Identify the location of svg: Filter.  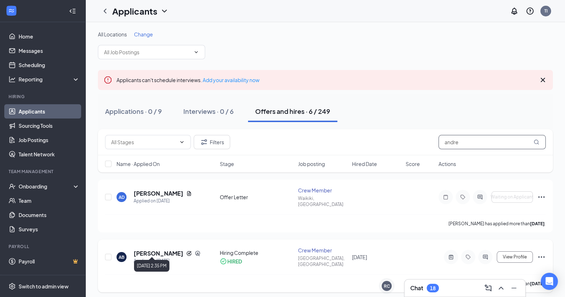
(204, 142).